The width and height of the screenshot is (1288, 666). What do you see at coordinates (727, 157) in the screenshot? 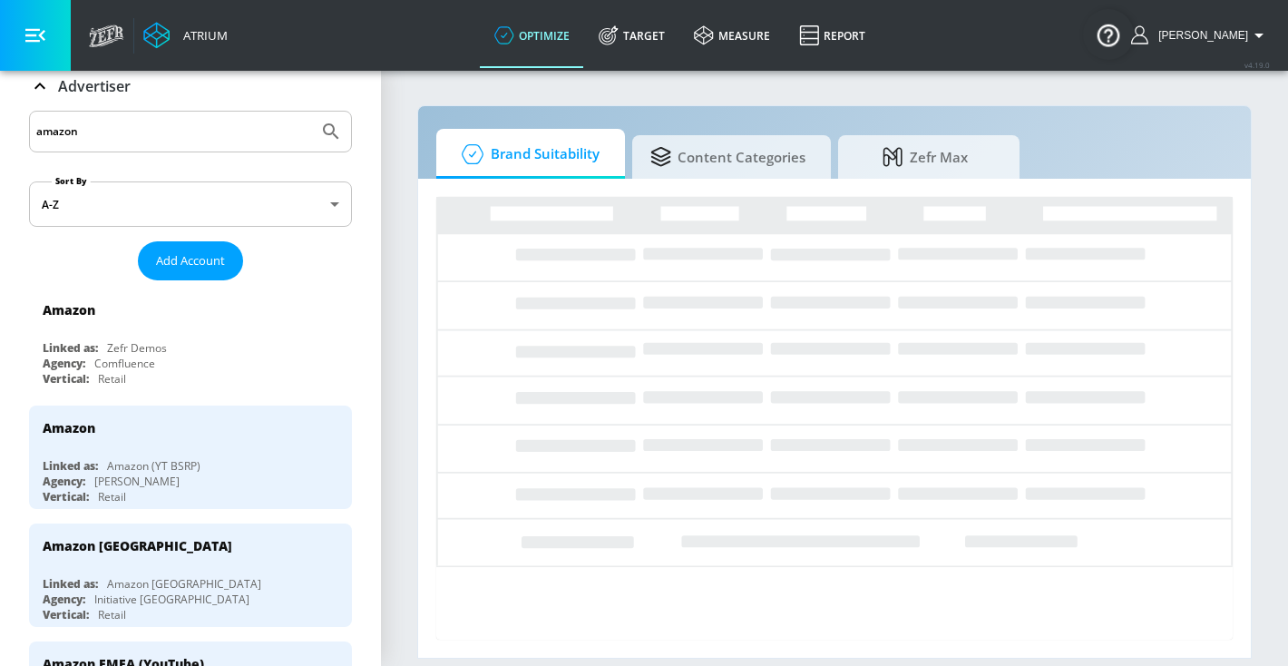
I see `span: Content Categories` at bounding box center [727, 157].